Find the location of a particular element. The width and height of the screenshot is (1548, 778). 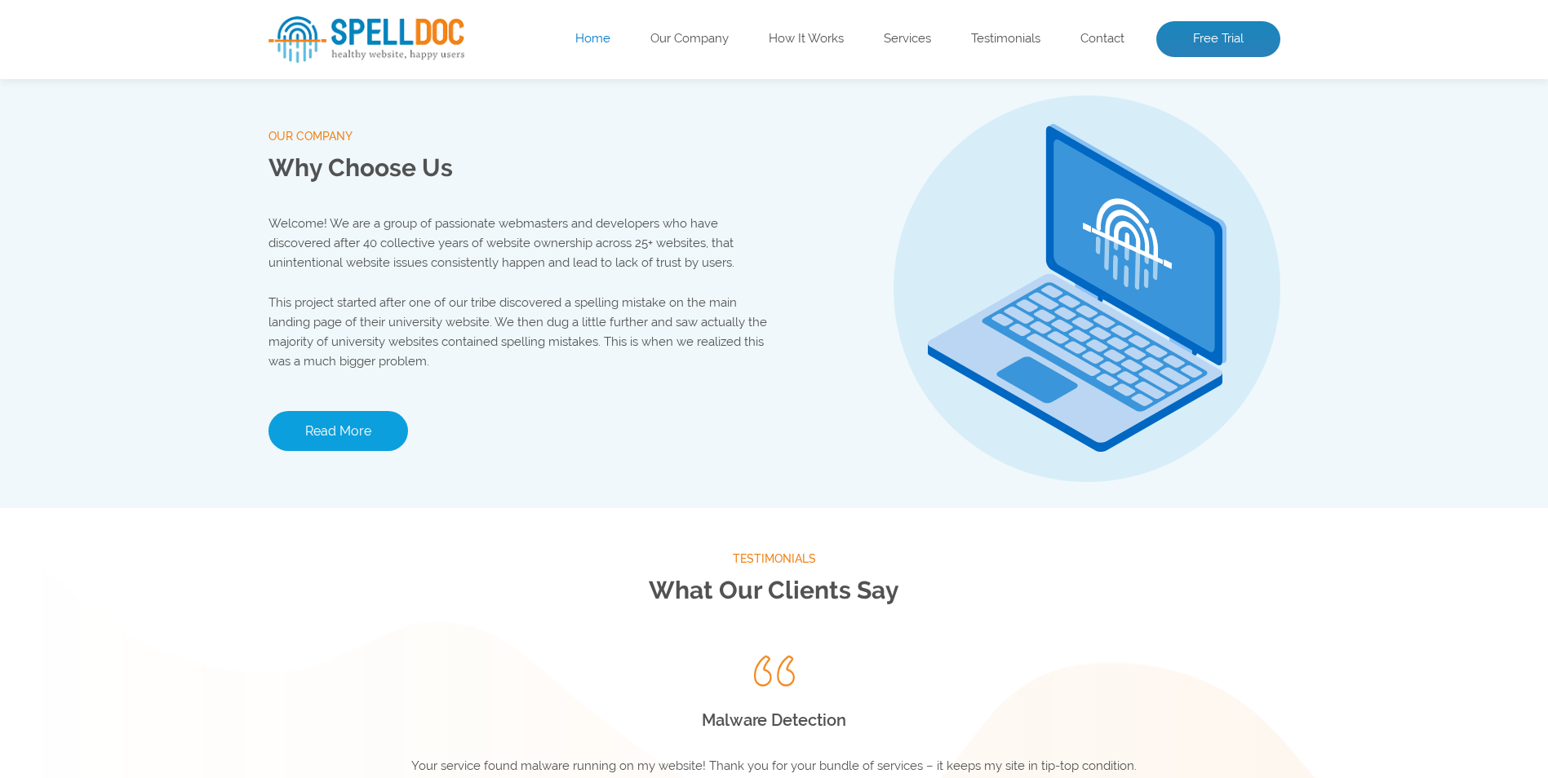

p: This project started after one of our tribe discovered a spelling mistake on the main landing pag... is located at coordinates (521, 332).